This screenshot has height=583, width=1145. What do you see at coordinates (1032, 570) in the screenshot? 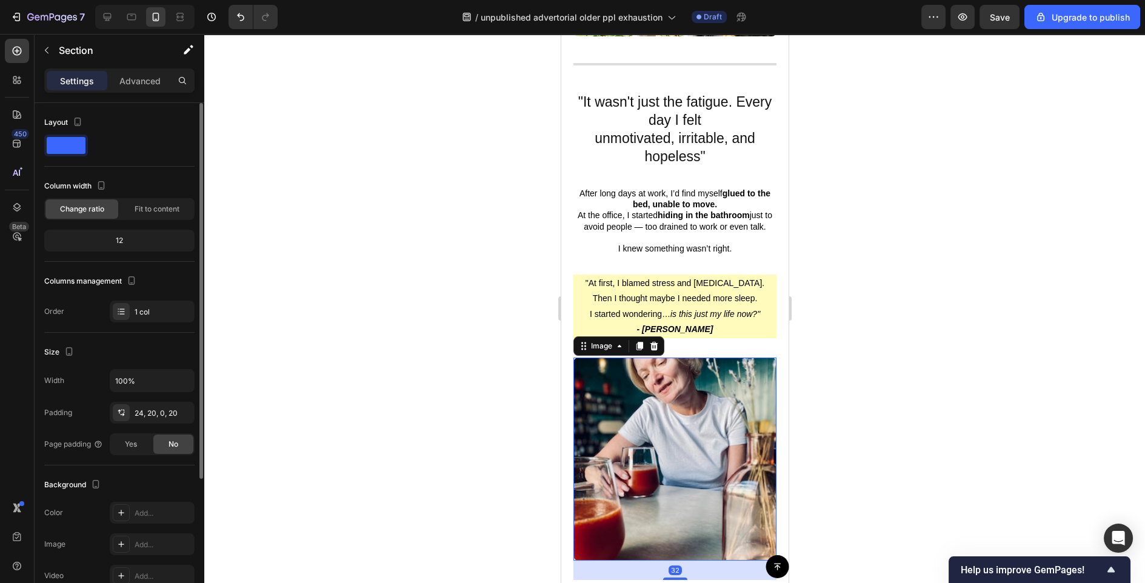
I see `span: Help us improve GemPages!` at bounding box center [1032, 570].